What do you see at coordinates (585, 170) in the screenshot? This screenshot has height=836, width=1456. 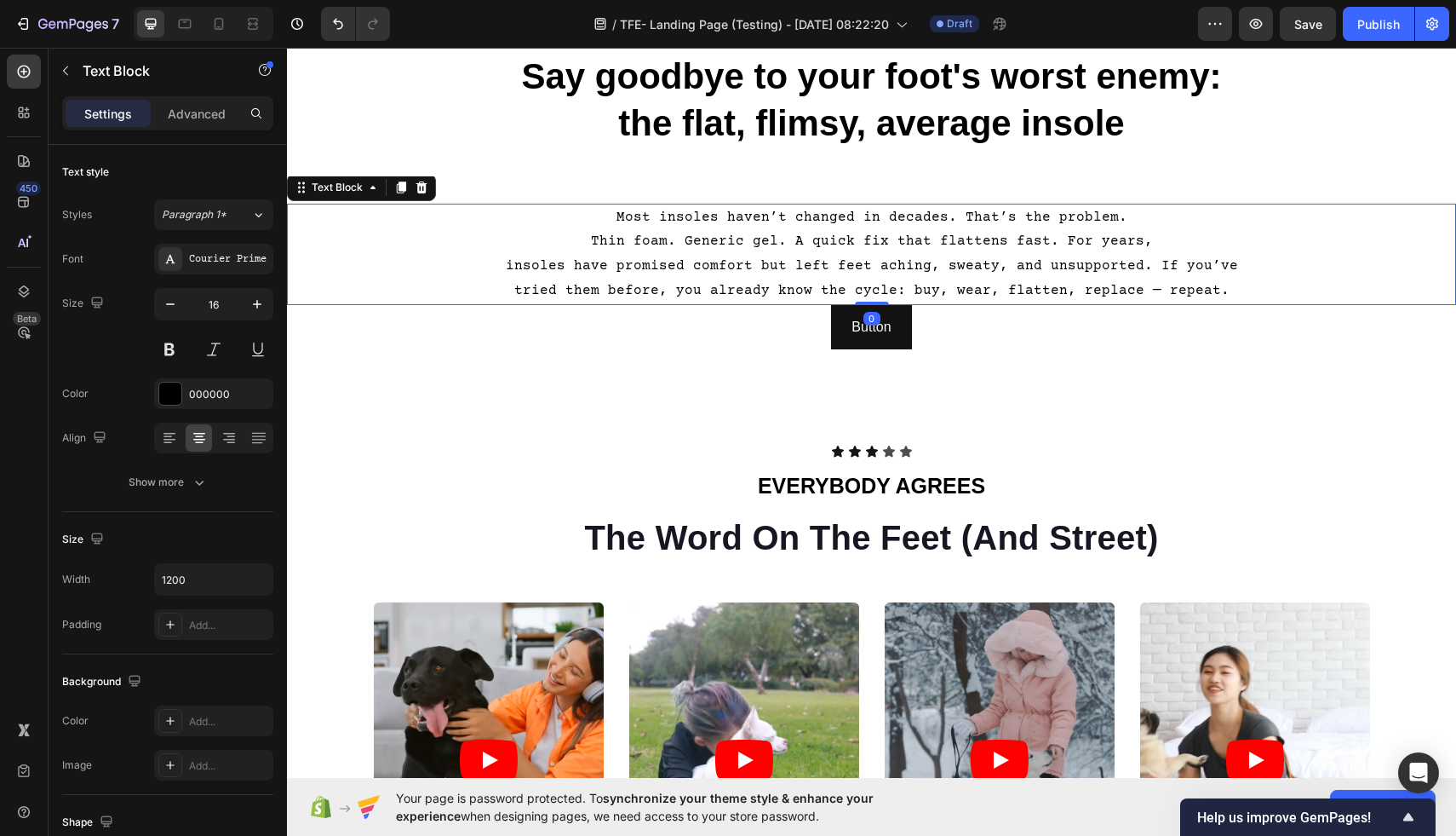 I see `p: Most insoles haven’t changed in decades. That’s the problem.` at bounding box center [585, 170].